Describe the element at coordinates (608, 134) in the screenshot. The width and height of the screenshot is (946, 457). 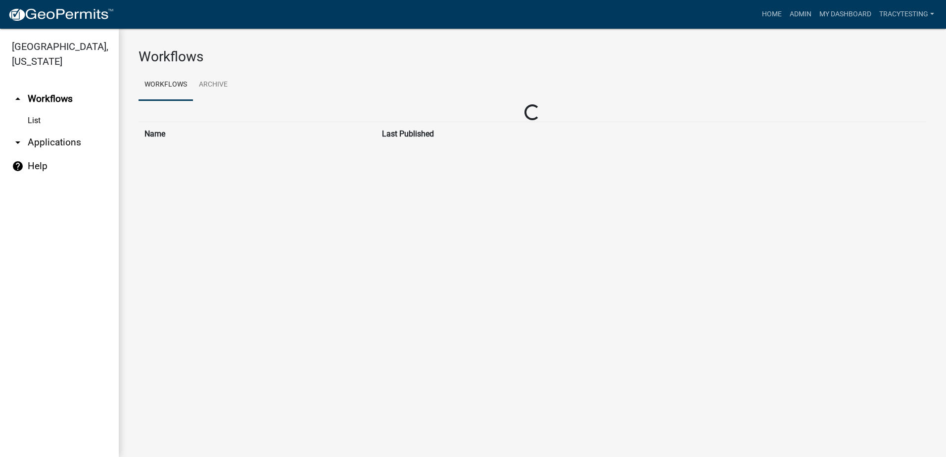
I see `th: Last Published` at that location.